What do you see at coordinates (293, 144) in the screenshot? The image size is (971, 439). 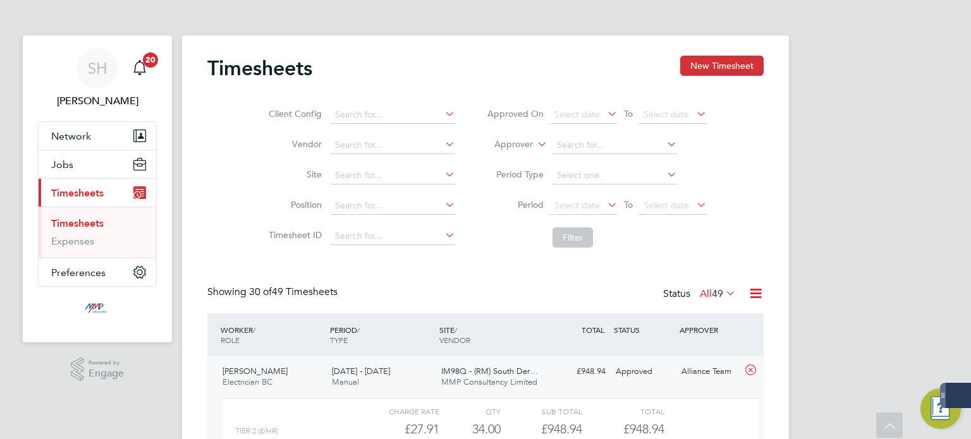 I see `label: Vendor` at bounding box center [293, 144].